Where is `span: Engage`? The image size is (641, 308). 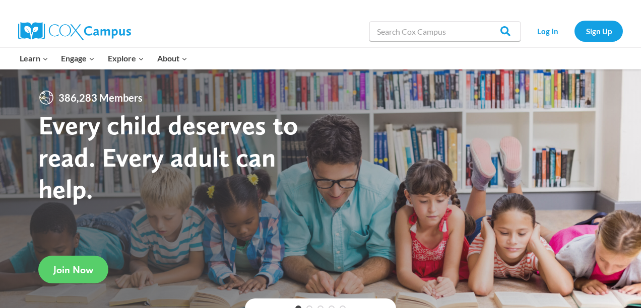
span: Engage is located at coordinates (78, 58).